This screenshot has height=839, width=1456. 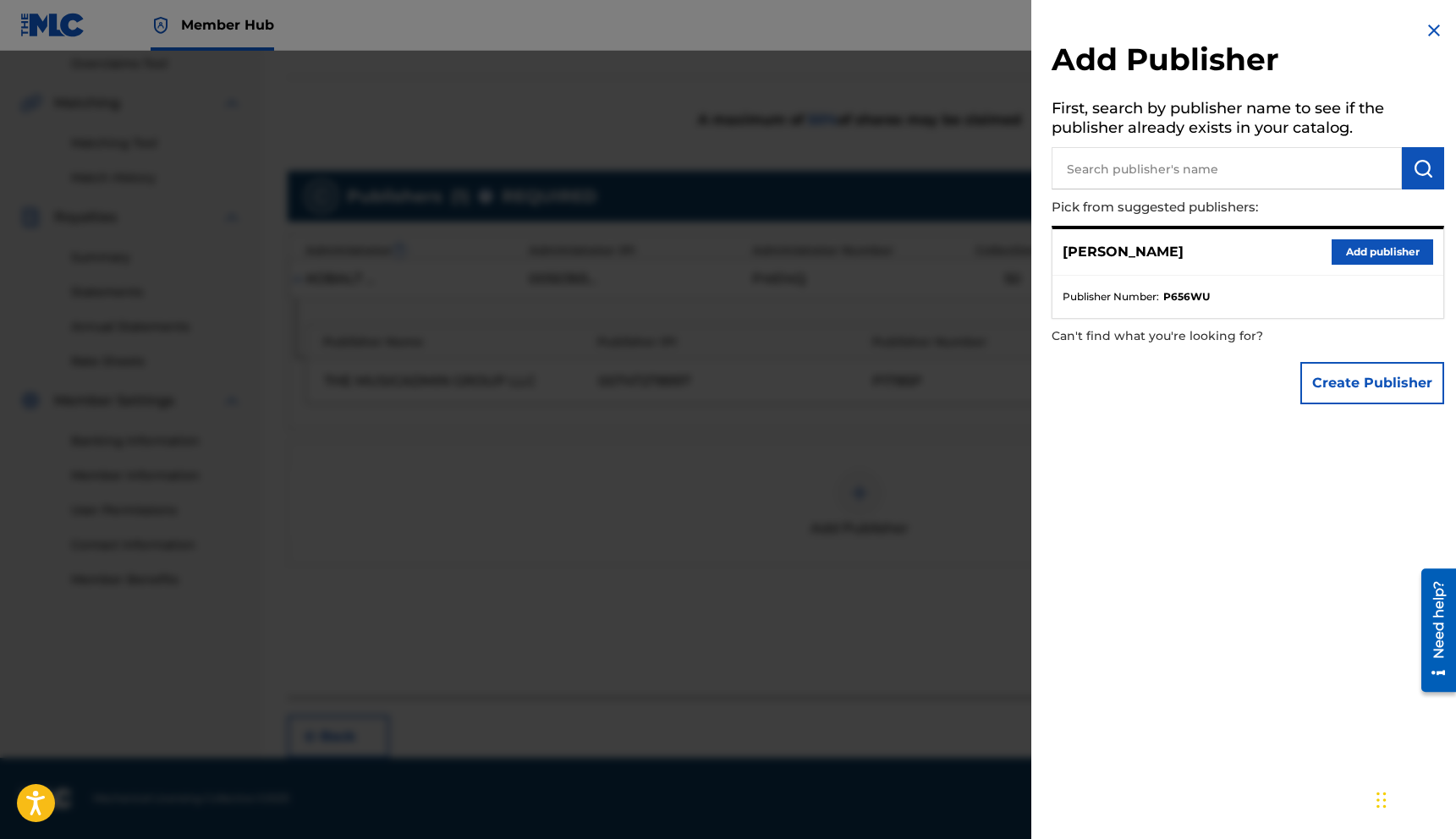 I want to click on button: Create Publisher, so click(x=1372, y=384).